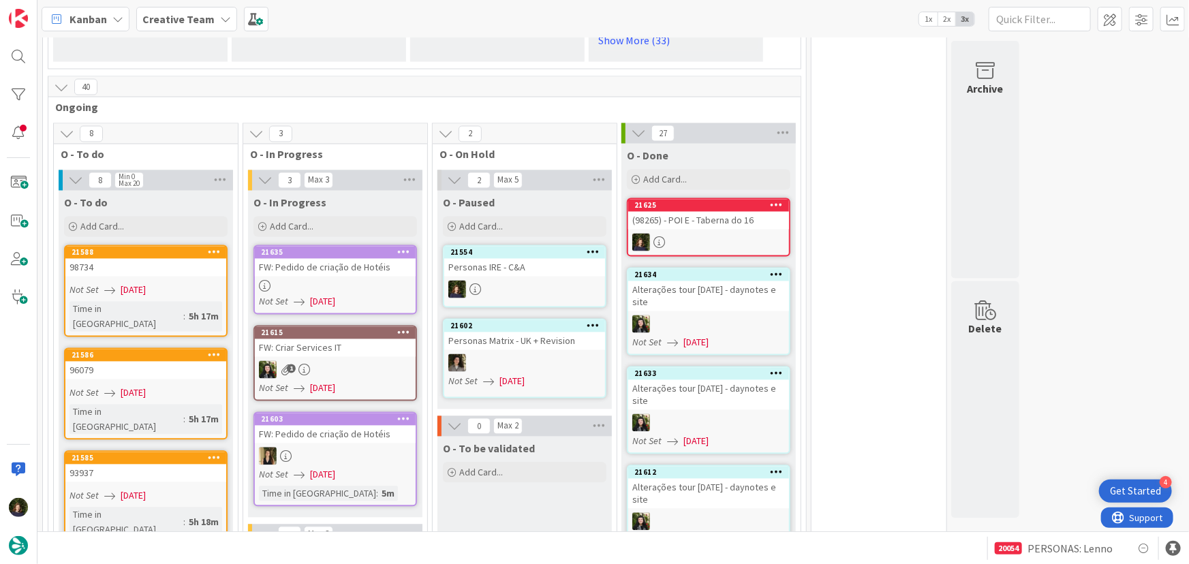 The image size is (1189, 564). Describe the element at coordinates (1166, 482) in the screenshot. I see `div: 4` at that location.